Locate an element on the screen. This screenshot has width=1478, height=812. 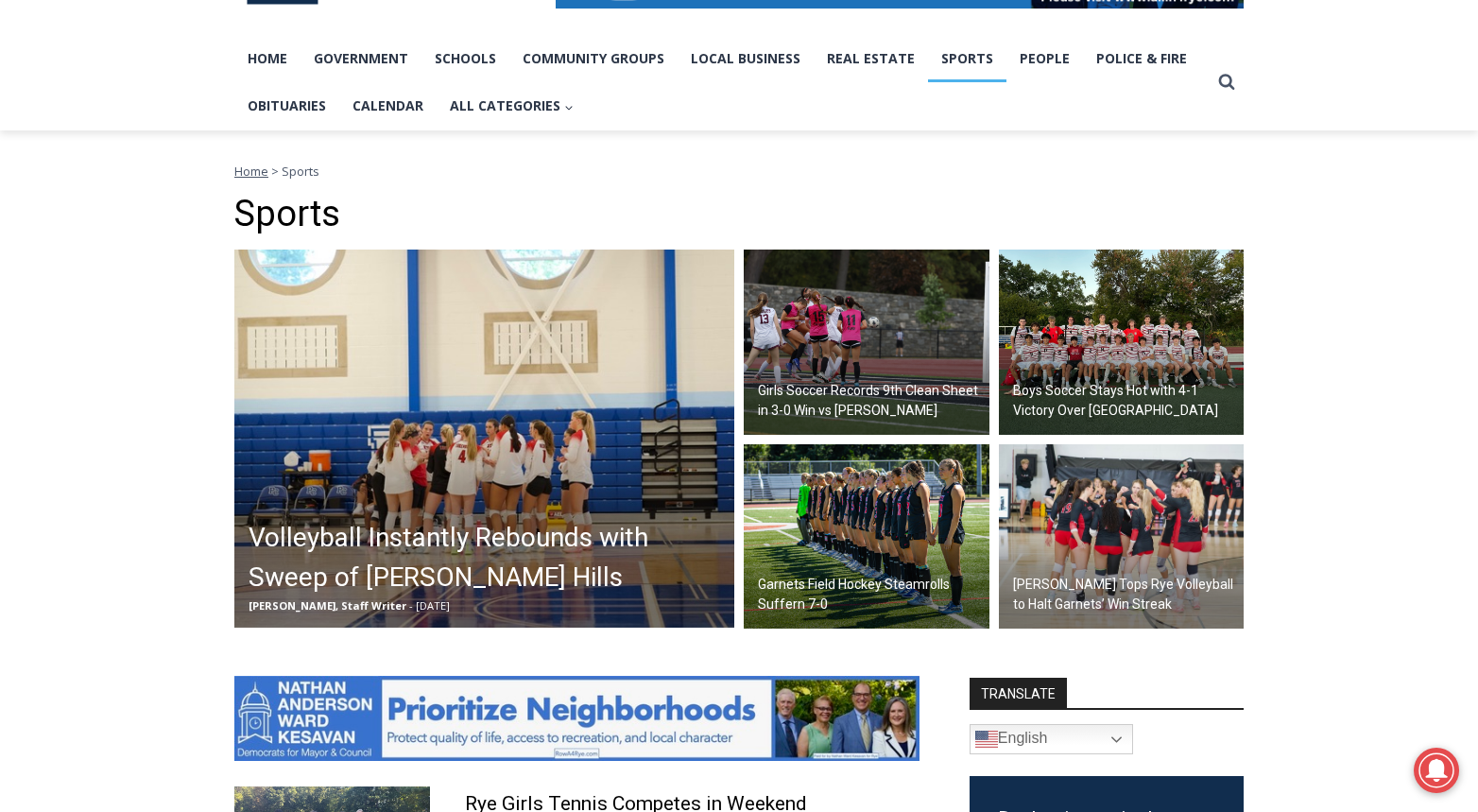
nav: Breadcrumbs is located at coordinates (739, 171).